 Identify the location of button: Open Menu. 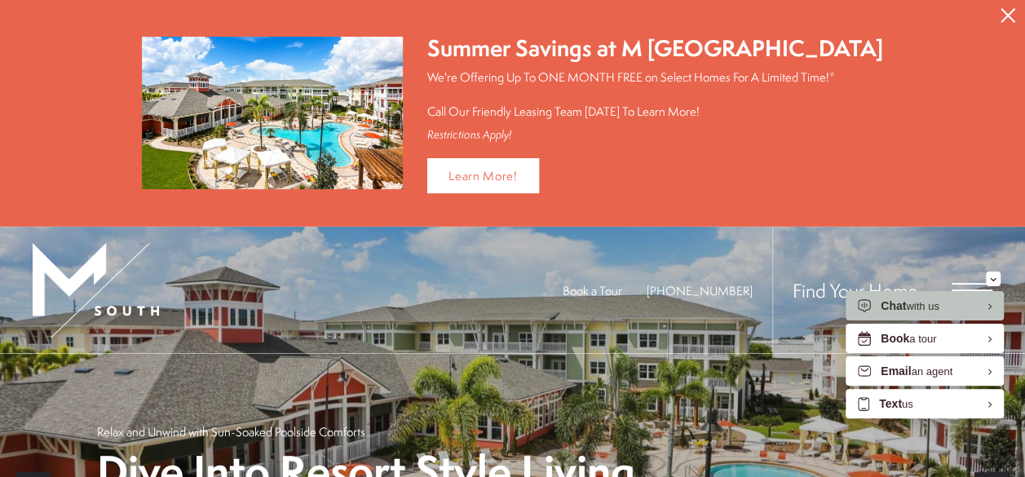
(972, 290).